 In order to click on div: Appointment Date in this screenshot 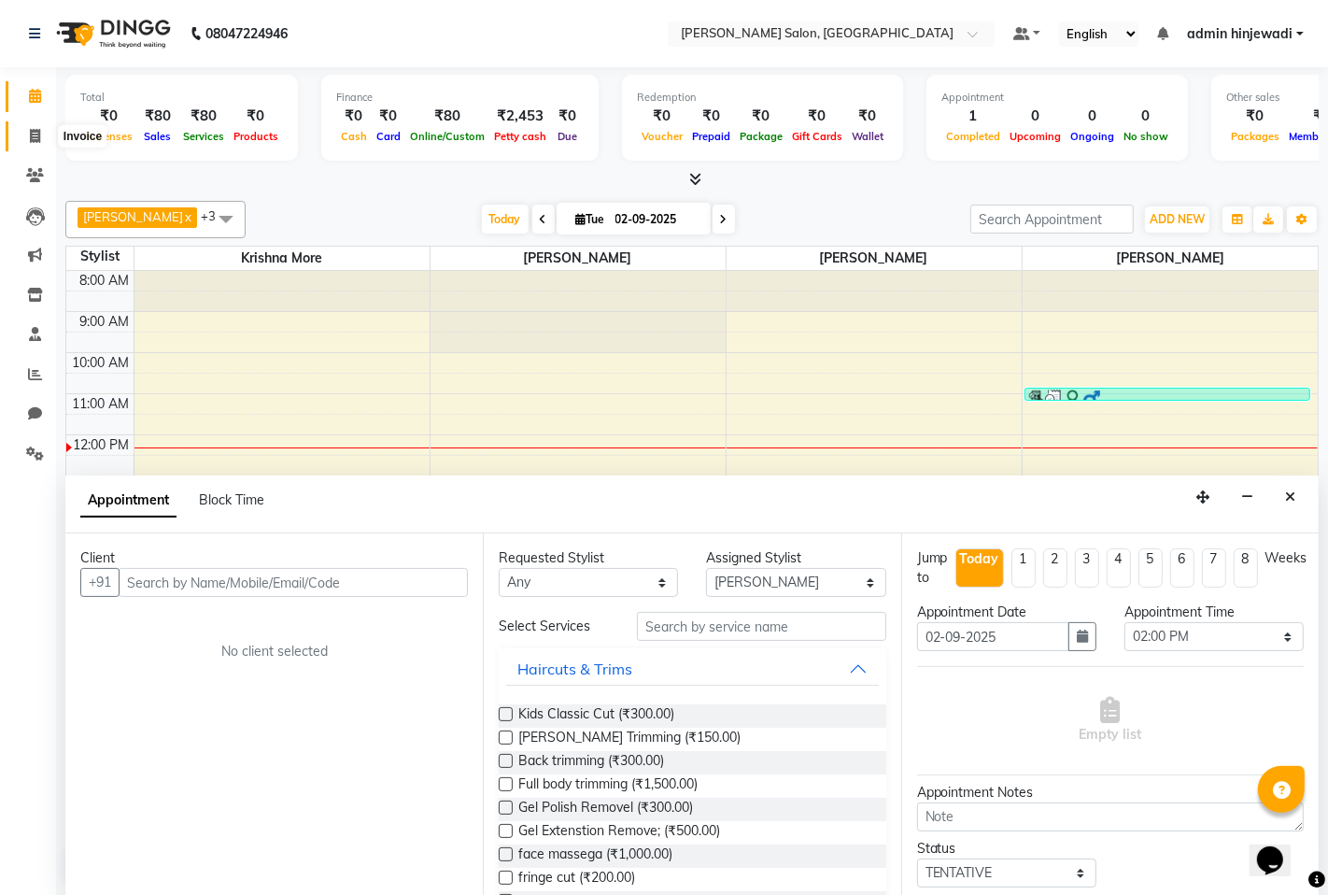, I will do `click(1007, 612)`.